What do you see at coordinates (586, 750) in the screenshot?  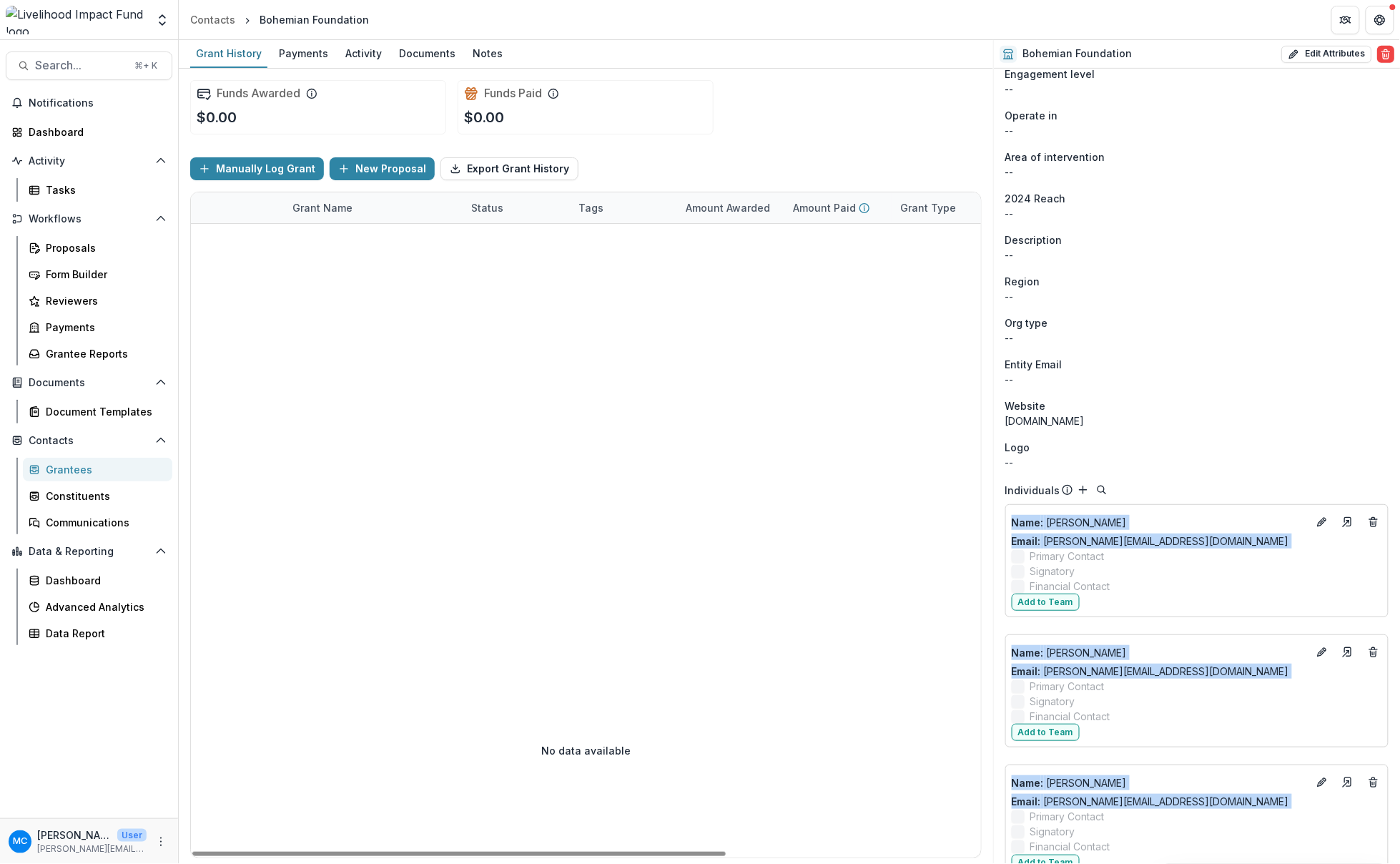 I see `p: No data available` at bounding box center [586, 750].